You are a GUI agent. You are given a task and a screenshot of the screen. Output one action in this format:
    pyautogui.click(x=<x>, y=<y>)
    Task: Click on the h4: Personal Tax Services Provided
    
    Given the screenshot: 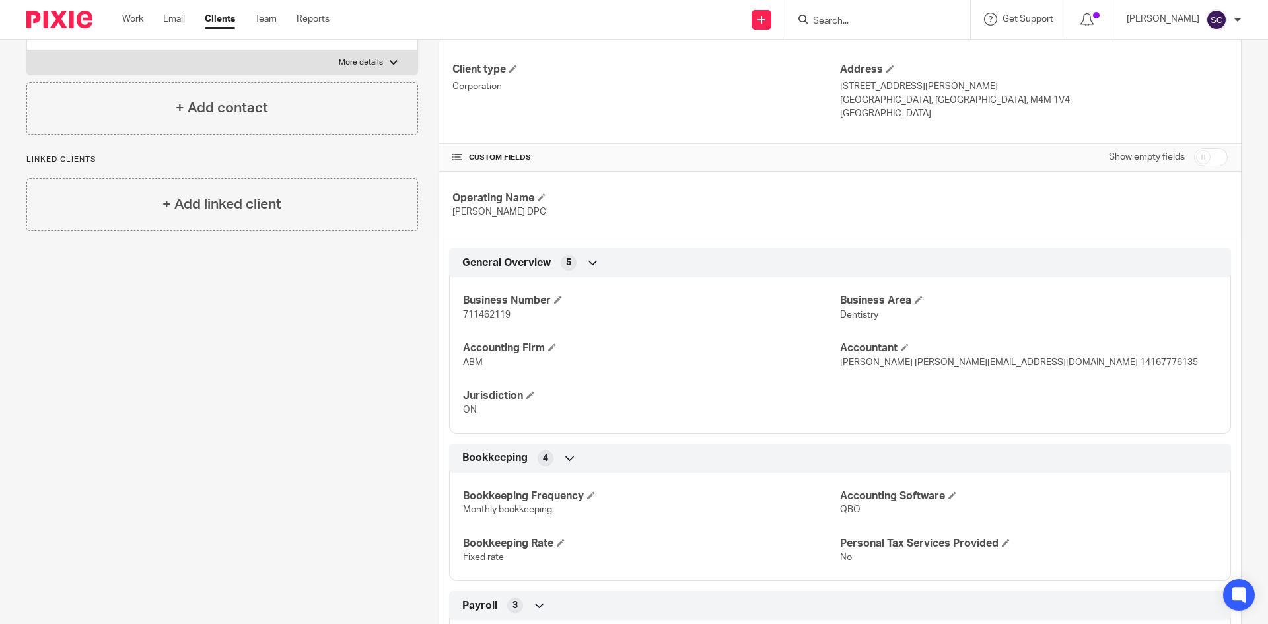 What is the action you would take?
    pyautogui.click(x=1029, y=544)
    